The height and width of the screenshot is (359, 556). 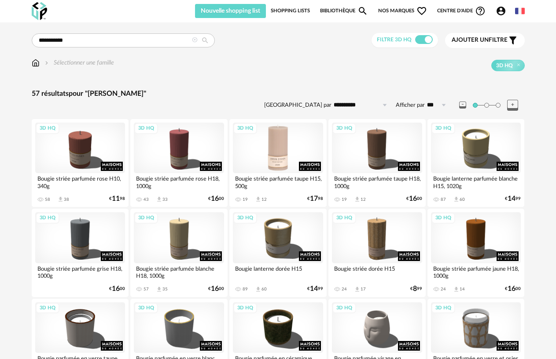 I want to click on span: 11, so click(x=116, y=199).